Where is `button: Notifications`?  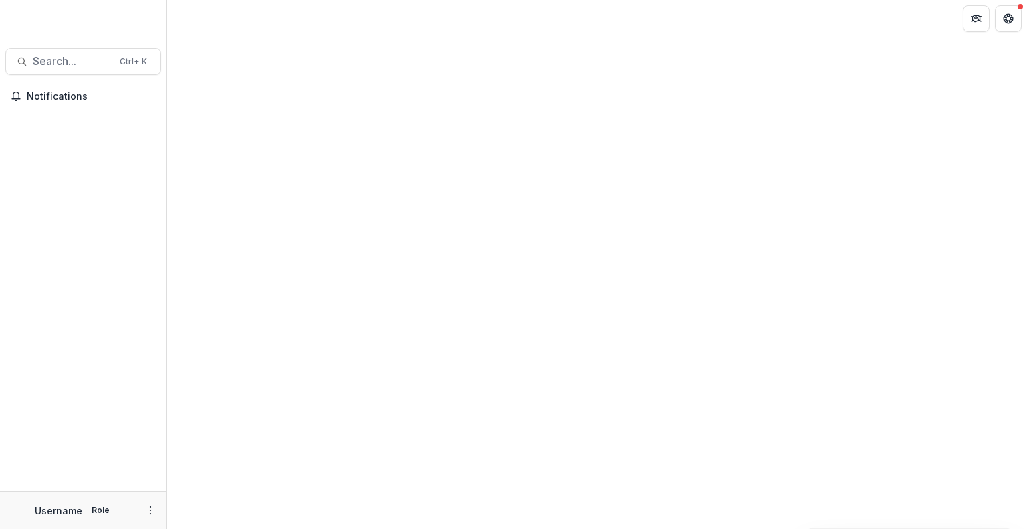 button: Notifications is located at coordinates (83, 96).